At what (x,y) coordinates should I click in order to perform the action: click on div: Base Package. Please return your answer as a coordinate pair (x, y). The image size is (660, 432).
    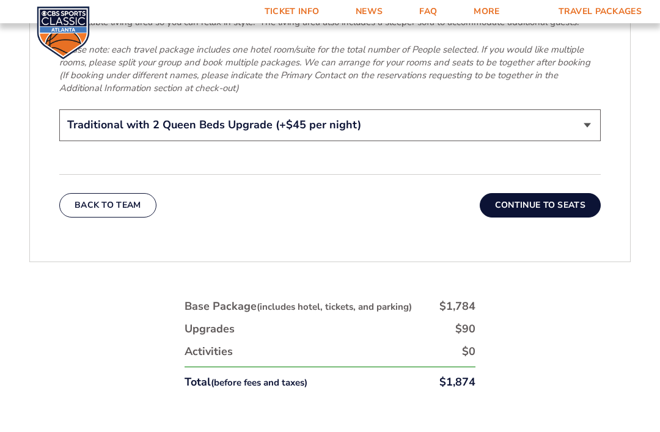
    Looking at the image, I should click on (298, 306).